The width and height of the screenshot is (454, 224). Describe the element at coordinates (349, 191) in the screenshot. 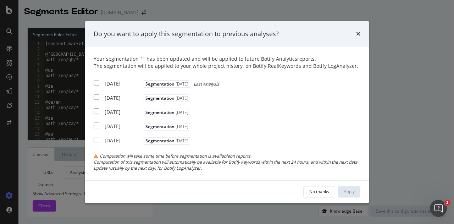

I see `div: Apply` at that location.